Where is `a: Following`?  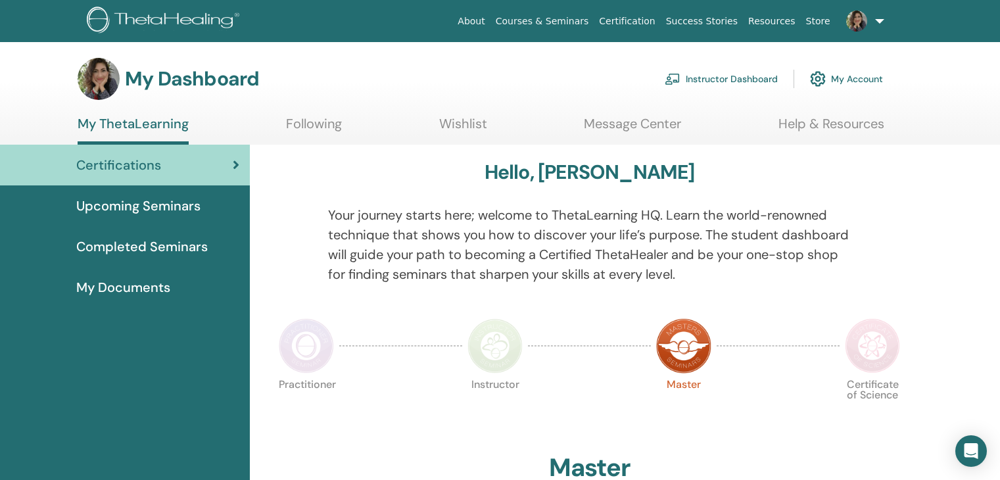
a: Following is located at coordinates (314, 128).